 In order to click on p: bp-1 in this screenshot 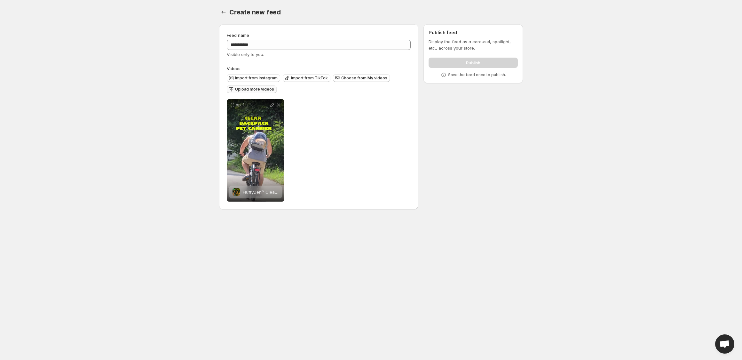, I will do `click(252, 105)`.